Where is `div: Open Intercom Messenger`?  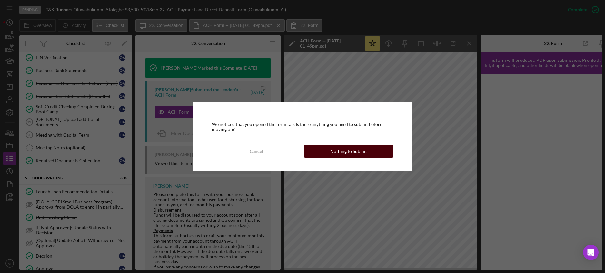 div: Open Intercom Messenger is located at coordinates (591, 253).